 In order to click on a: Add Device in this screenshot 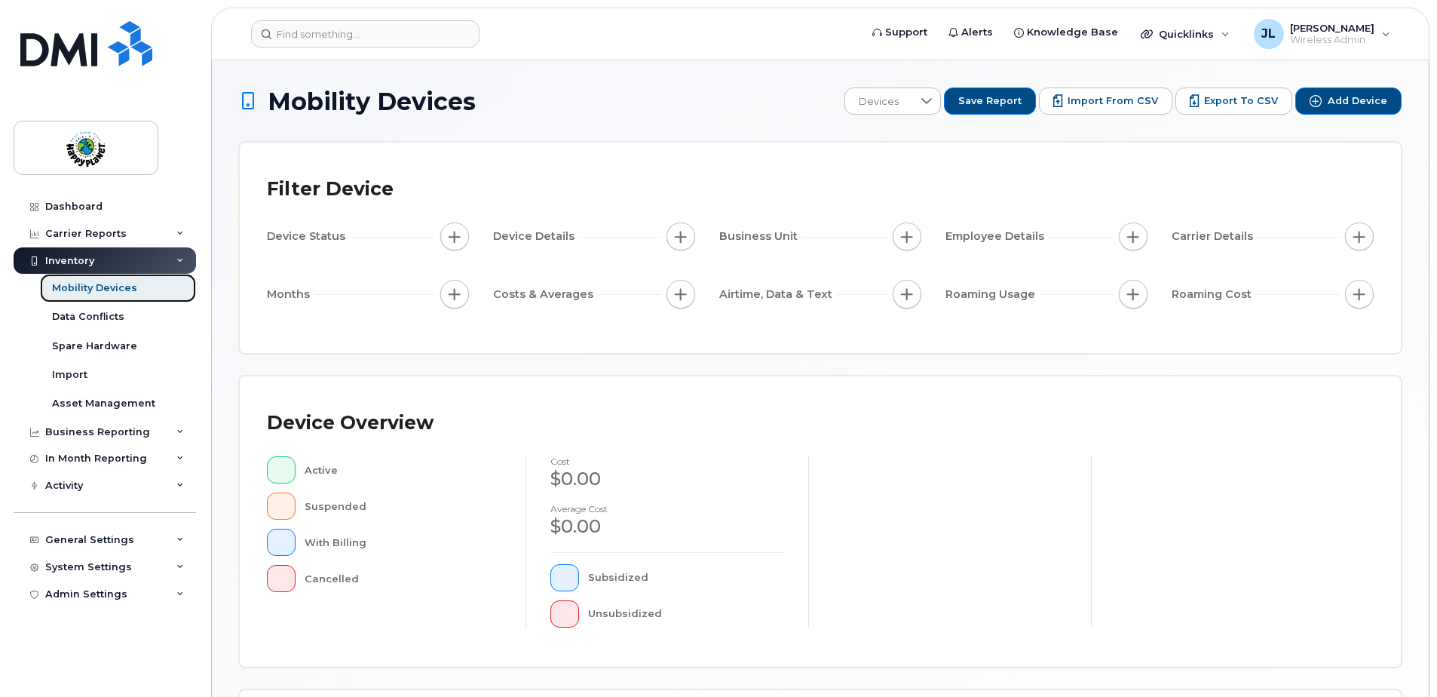, I will do `click(1348, 101)`.